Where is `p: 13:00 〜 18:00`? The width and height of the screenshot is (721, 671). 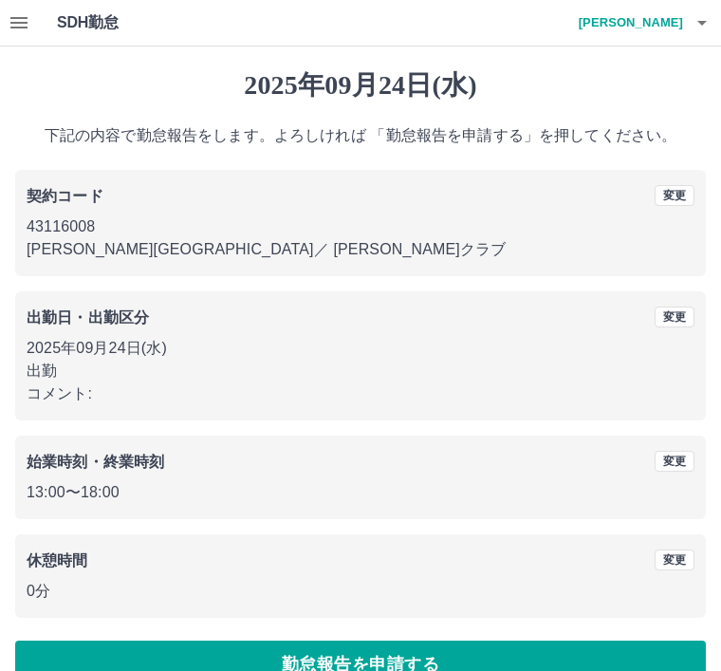
p: 13:00 〜 18:00 is located at coordinates (361, 493).